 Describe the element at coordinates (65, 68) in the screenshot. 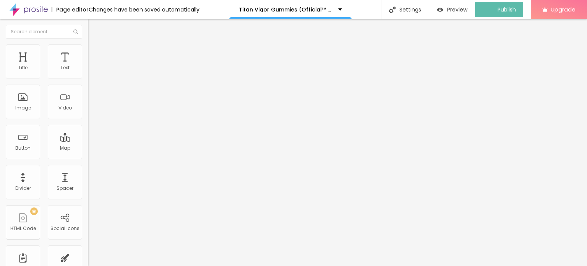

I see `div: Text` at that location.